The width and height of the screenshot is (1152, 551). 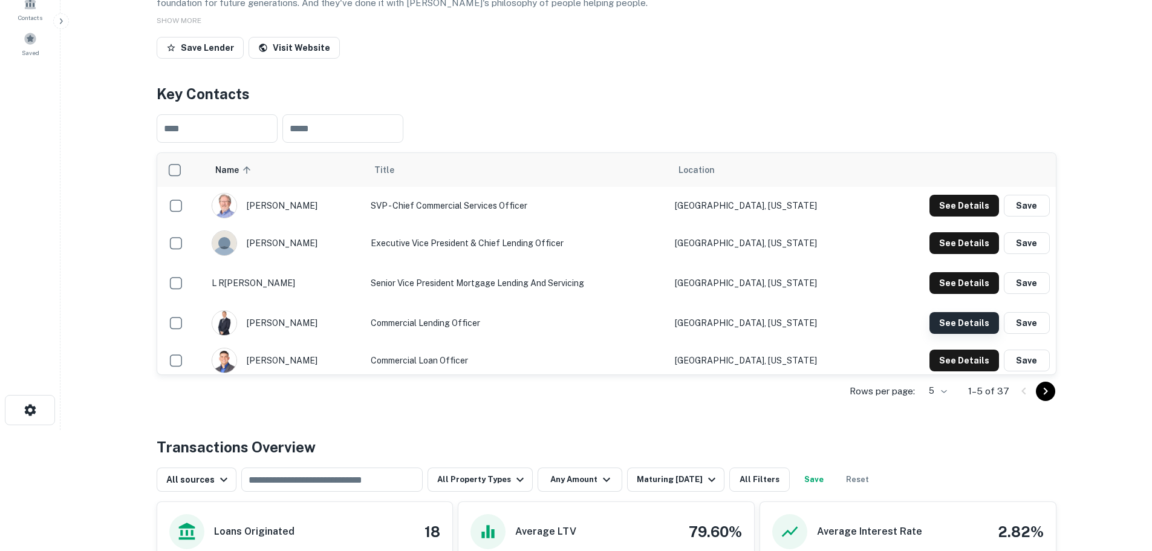 What do you see at coordinates (1021, 532) in the screenshot?
I see `h4: 2.82%` at bounding box center [1021, 532].